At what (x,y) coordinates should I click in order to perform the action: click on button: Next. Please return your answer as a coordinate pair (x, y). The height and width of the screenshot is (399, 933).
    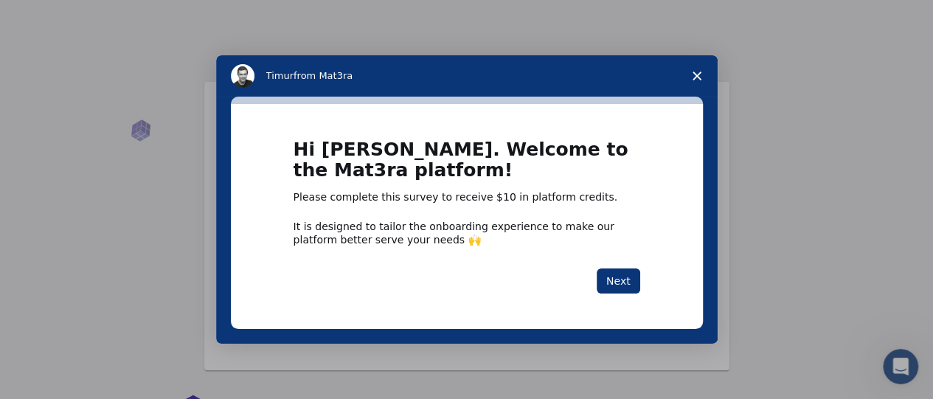
    Looking at the image, I should click on (618, 281).